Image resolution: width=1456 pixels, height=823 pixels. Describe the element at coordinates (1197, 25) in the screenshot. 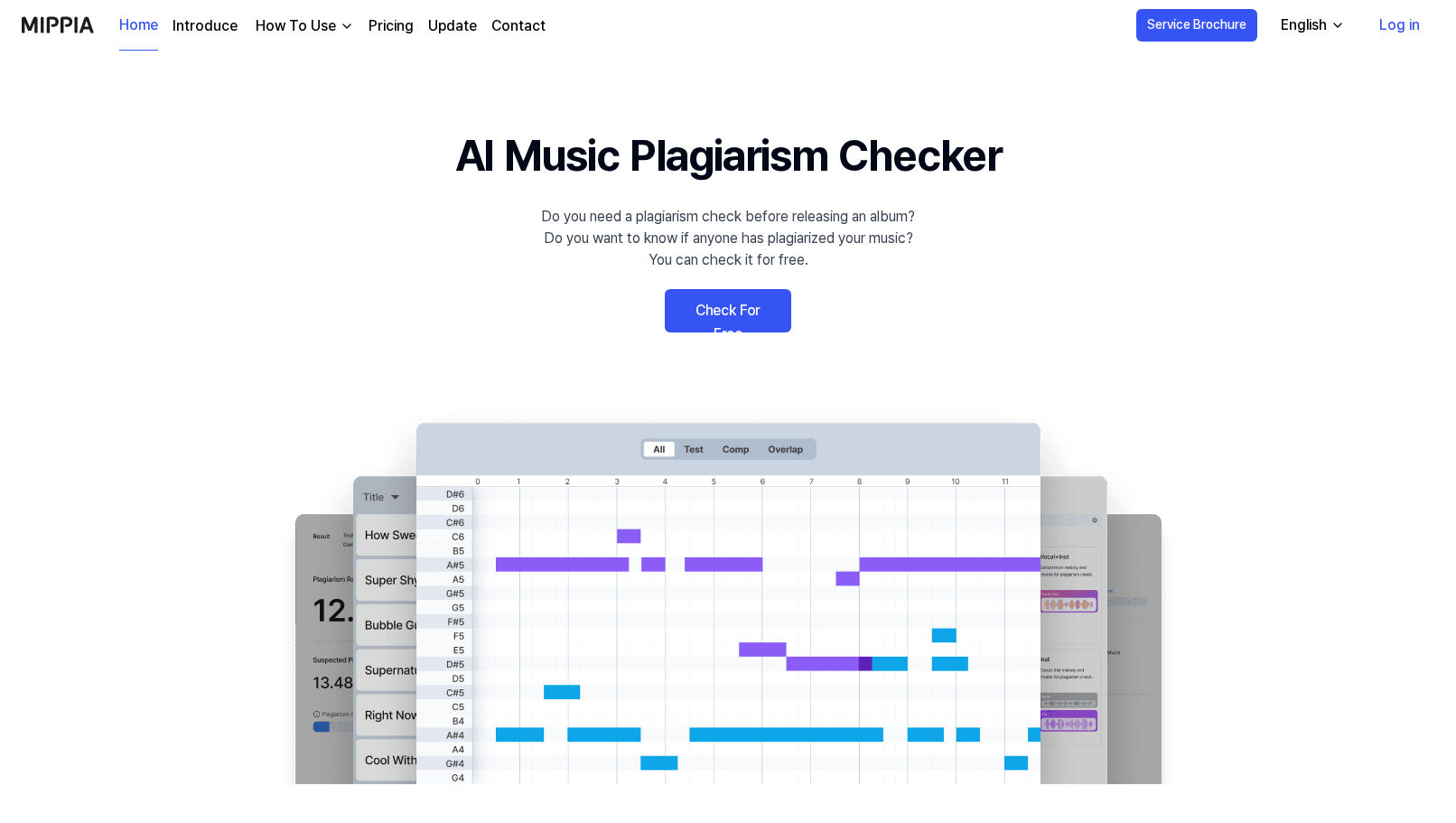

I see `a: Service Brochure` at that location.